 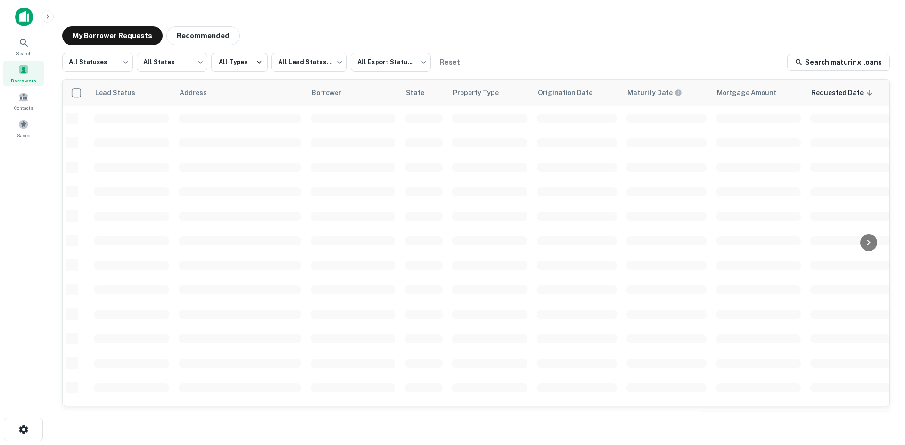 What do you see at coordinates (112, 36) in the screenshot?
I see `button: My Borrower Requests` at bounding box center [112, 36].